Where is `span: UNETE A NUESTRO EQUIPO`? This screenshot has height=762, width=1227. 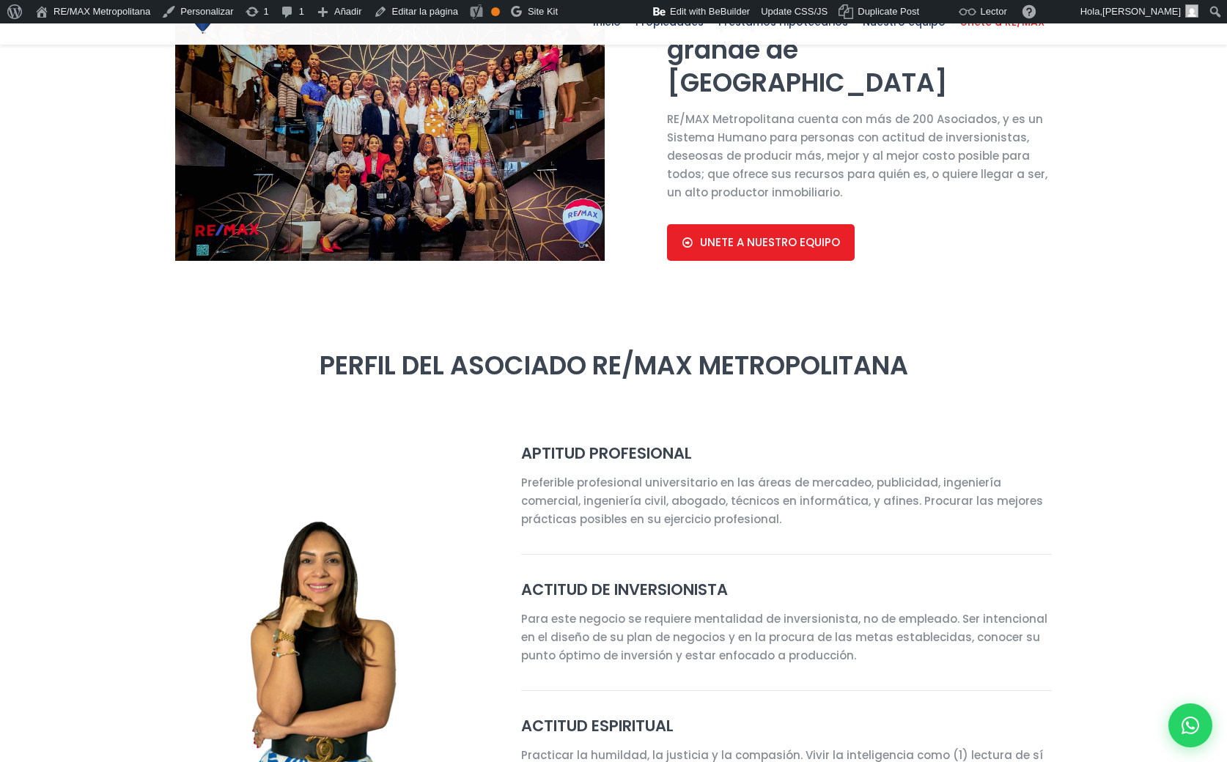 span: UNETE A NUESTRO EQUIPO is located at coordinates (770, 243).